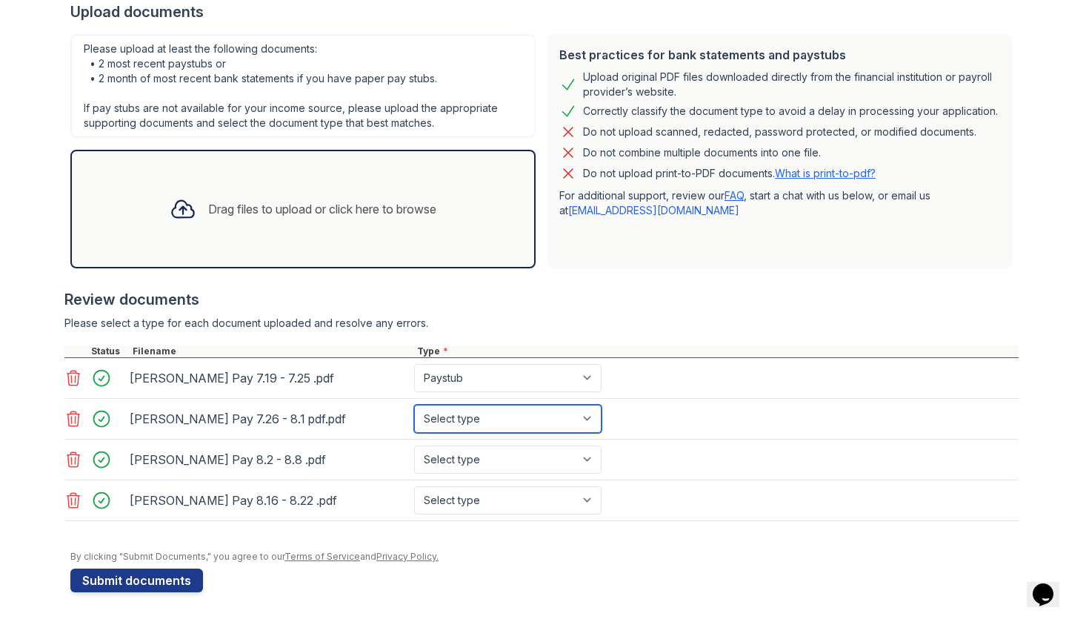 This screenshot has height=622, width=1089. I want to click on div: Review documents, so click(542, 299).